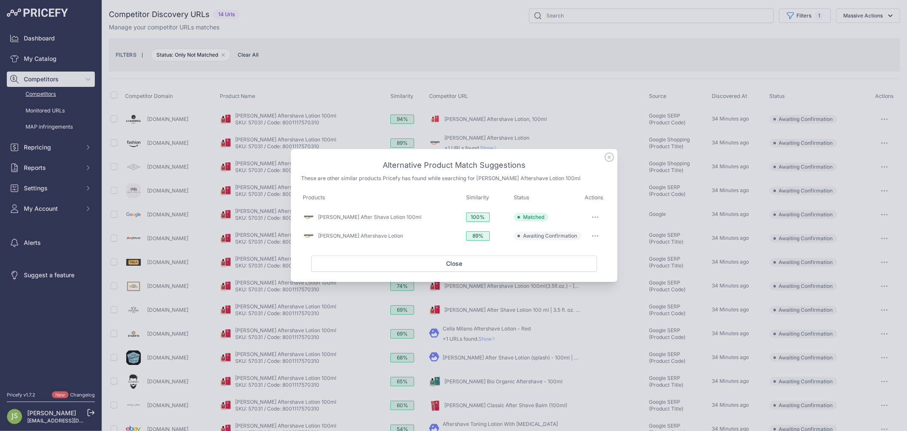 The width and height of the screenshot is (907, 431). What do you see at coordinates (594, 197) in the screenshot?
I see `span: Actions` at bounding box center [594, 197].